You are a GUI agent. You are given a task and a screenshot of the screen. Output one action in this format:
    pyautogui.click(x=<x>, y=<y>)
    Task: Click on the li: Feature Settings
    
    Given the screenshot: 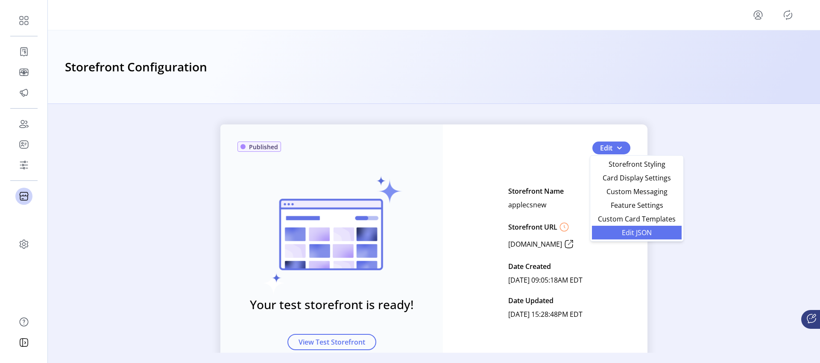 What is the action you would take?
    pyautogui.click(x=637, y=205)
    